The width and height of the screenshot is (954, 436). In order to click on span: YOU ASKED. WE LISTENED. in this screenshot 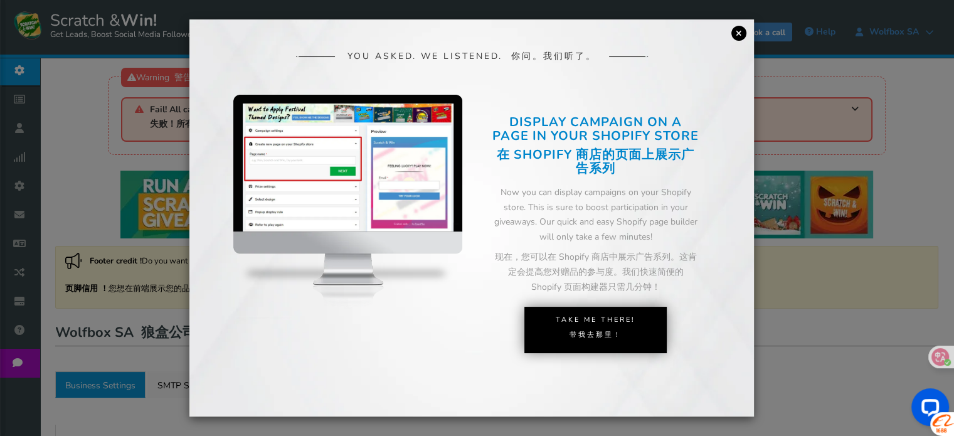, I will do `click(472, 56)`.